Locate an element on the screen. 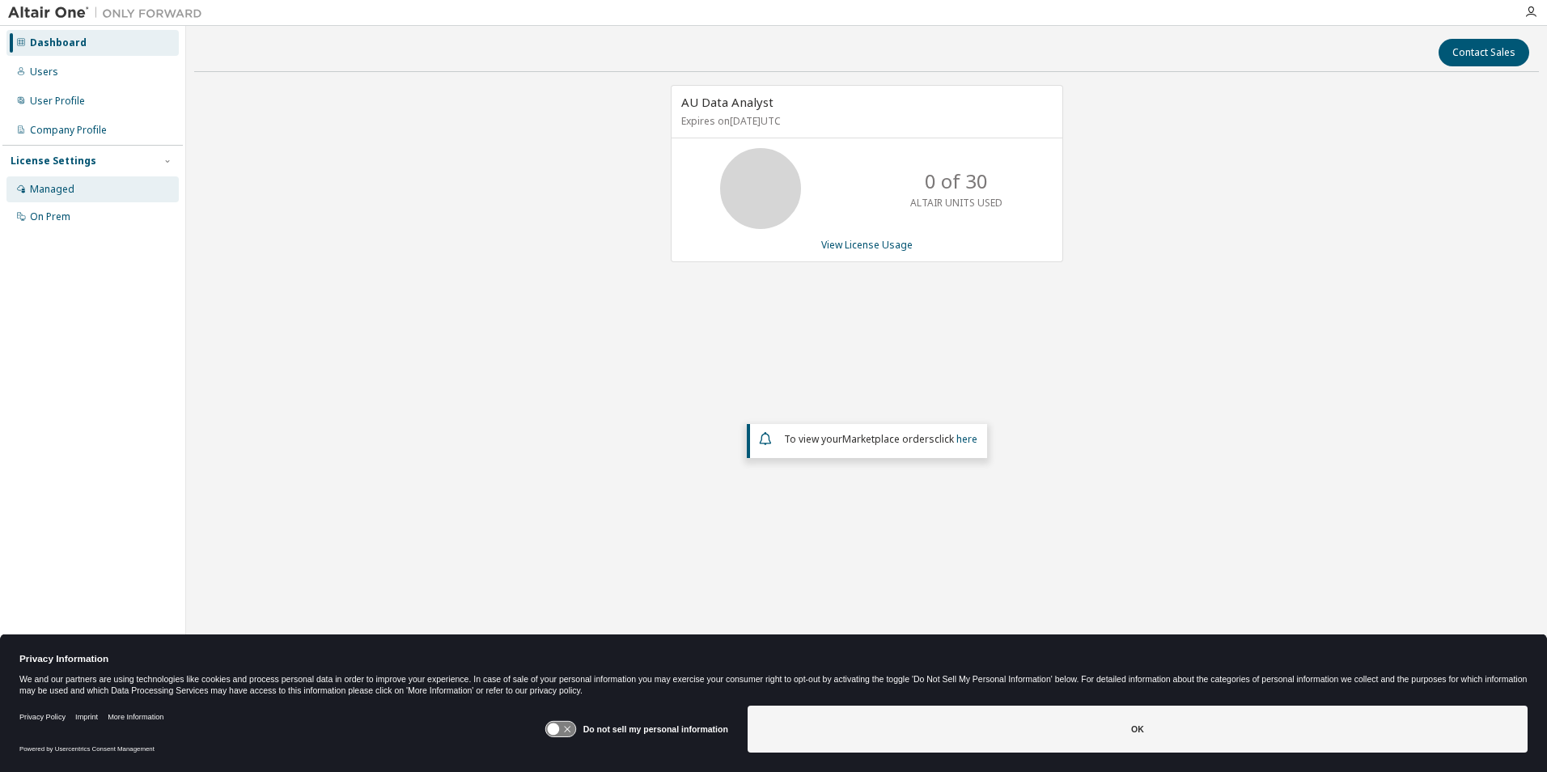 This screenshot has height=772, width=1547. div: Managed is located at coordinates (52, 189).